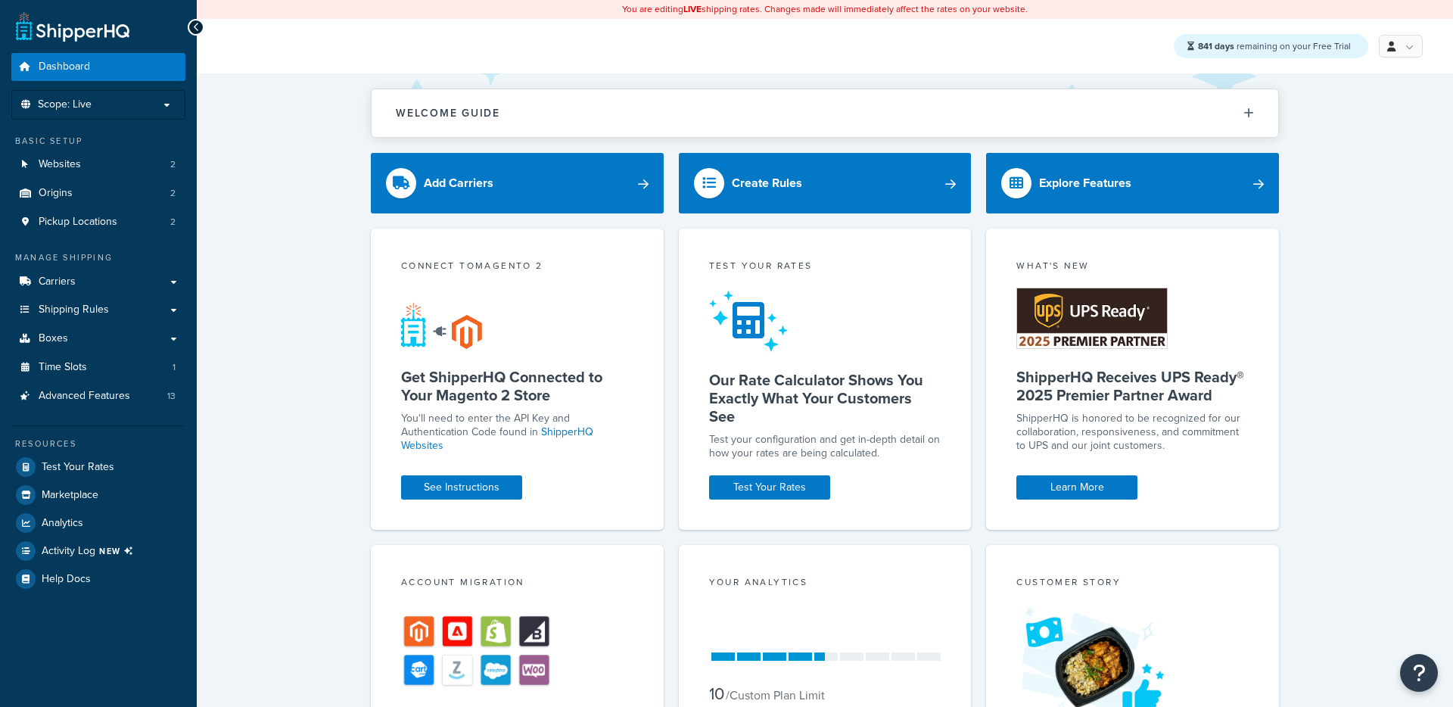 This screenshot has height=707, width=1453. What do you see at coordinates (73, 309) in the screenshot?
I see `span: Shipping Rules` at bounding box center [73, 309].